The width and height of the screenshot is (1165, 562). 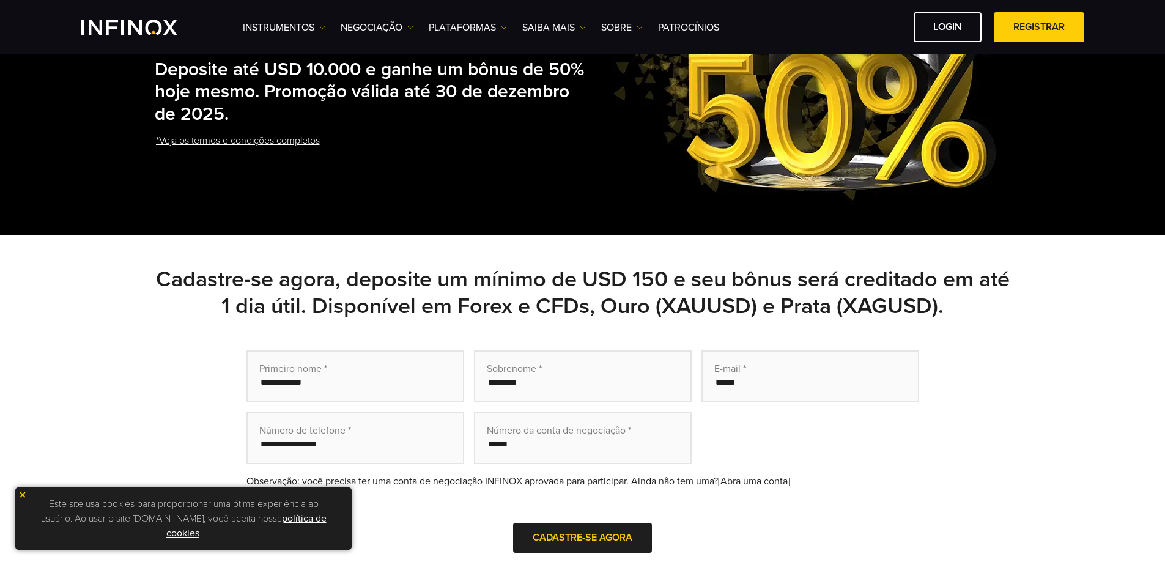 I want to click on button: Cadastre-se agora, so click(x=582, y=537).